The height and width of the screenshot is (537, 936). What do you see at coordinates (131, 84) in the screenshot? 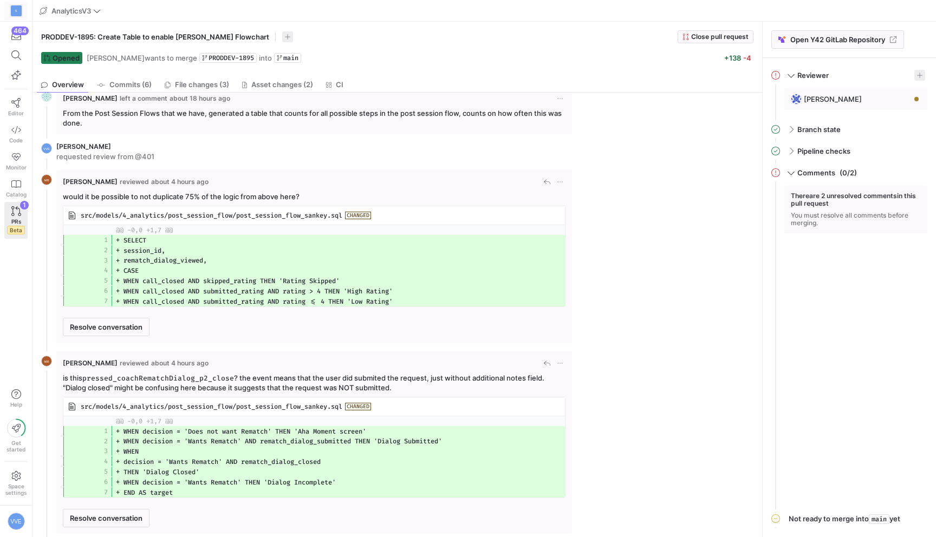
I see `span: Commits (6)` at bounding box center [131, 84].